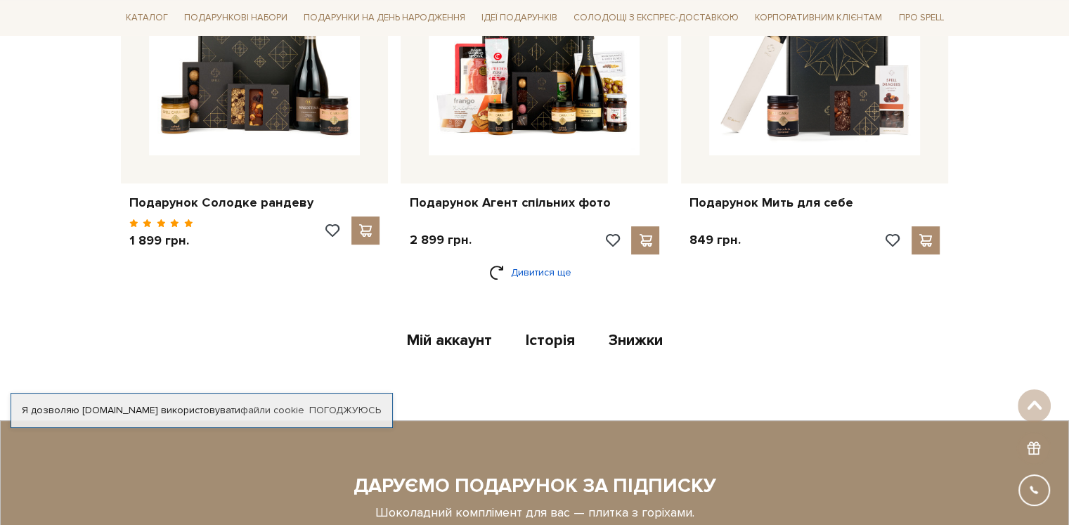 The image size is (1069, 525). Describe the element at coordinates (551, 342) in the screenshot. I see `a: Історія` at that location.